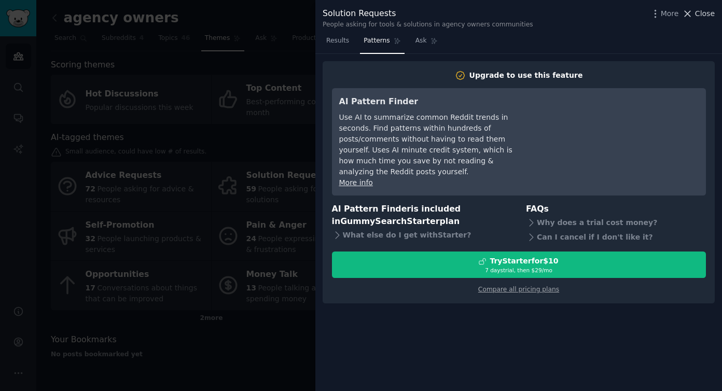 The height and width of the screenshot is (391, 722). Describe the element at coordinates (428, 25) in the screenshot. I see `div: People asking for tools & solutions in agency owners communities` at that location.